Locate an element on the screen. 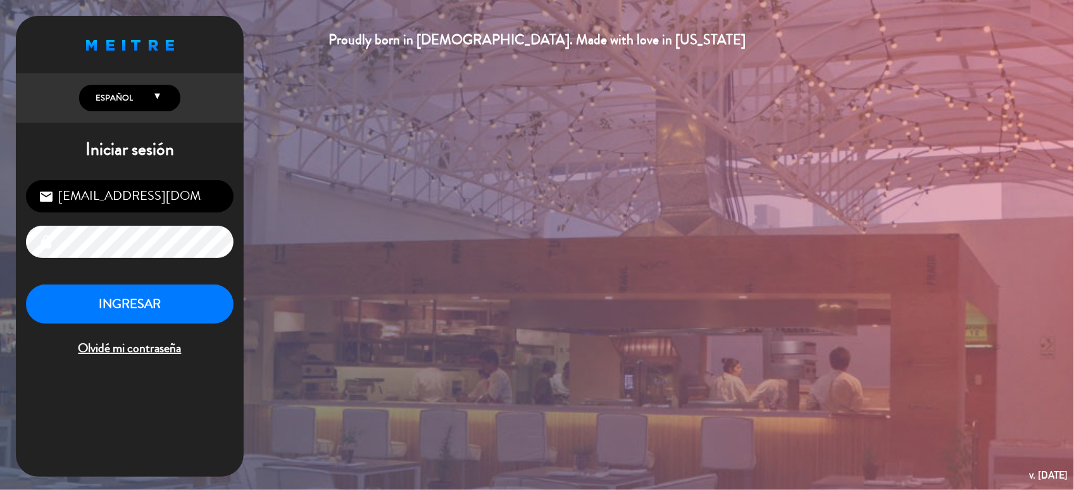  span: Olvidé mi contraseña is located at coordinates (130, 349).